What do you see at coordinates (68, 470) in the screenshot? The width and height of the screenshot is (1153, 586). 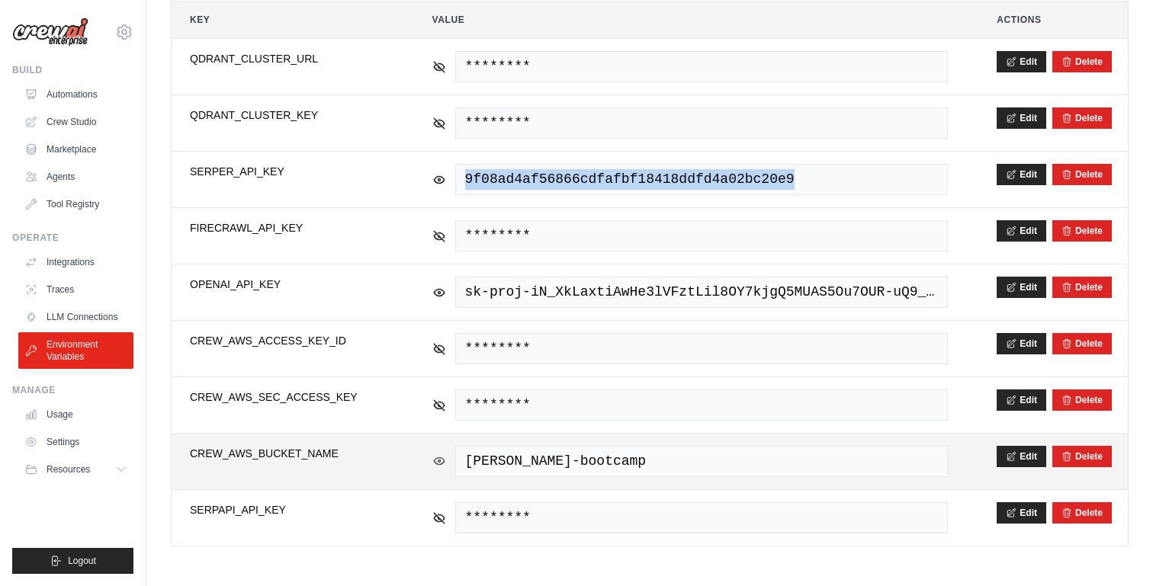 I see `span: Resources` at bounding box center [68, 470].